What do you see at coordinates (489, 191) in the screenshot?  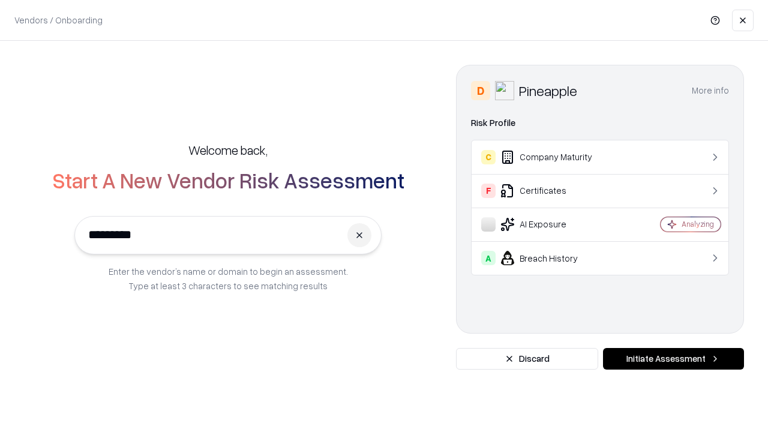 I see `div: F` at bounding box center [489, 191].